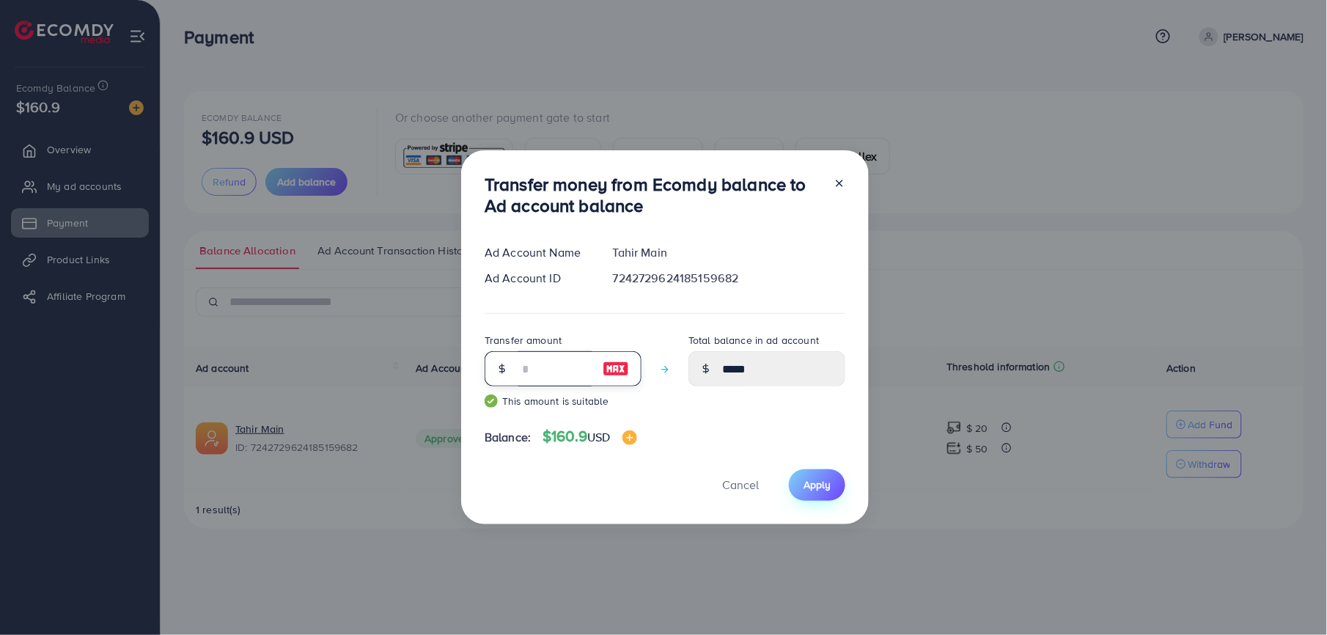 The image size is (1327, 635). Describe the element at coordinates (507, 437) in the screenshot. I see `span: Balance:` at that location.